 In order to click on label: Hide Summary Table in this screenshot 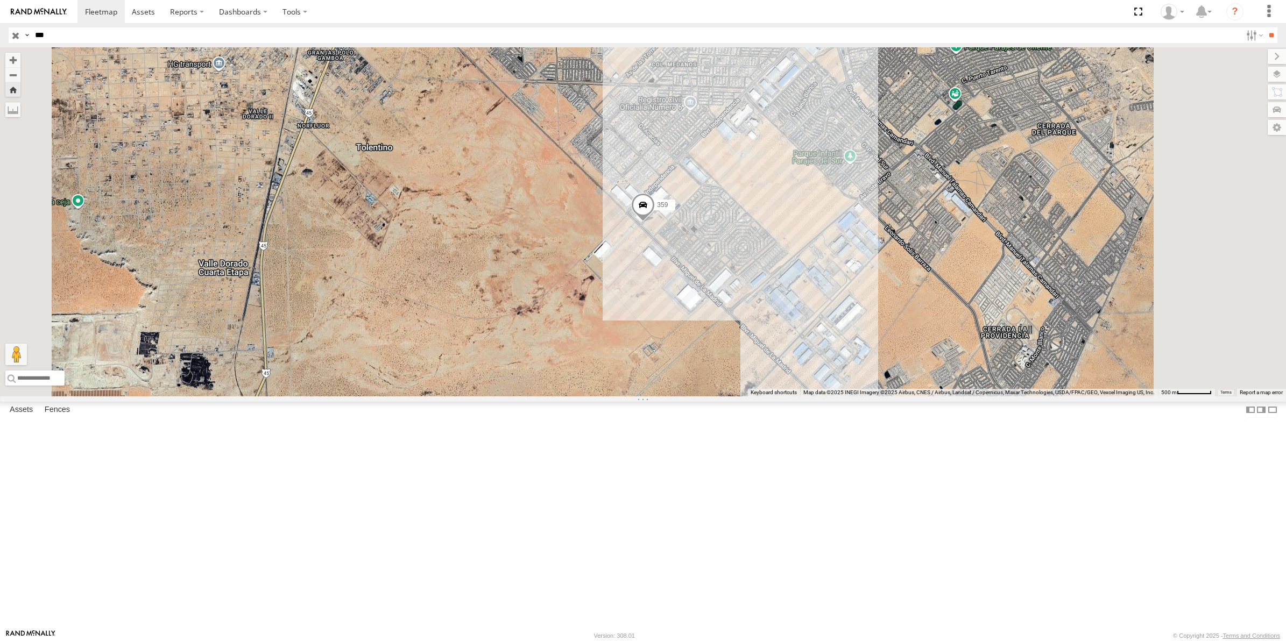, I will do `click(1273, 410)`.